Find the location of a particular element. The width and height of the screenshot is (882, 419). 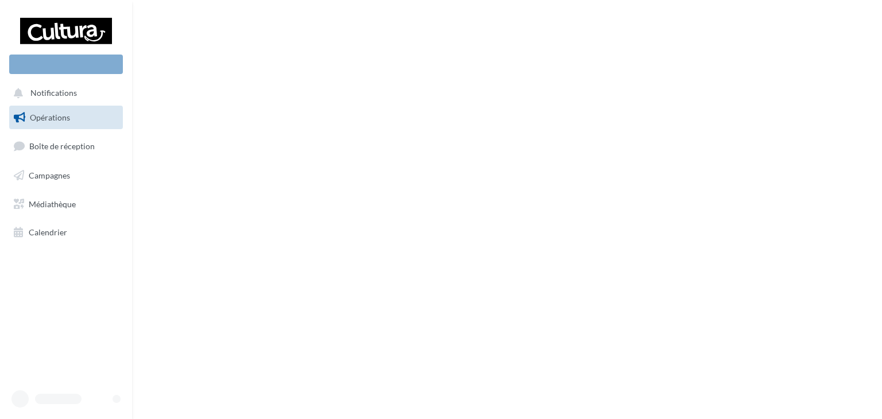

span: Campagnes is located at coordinates (49, 175).